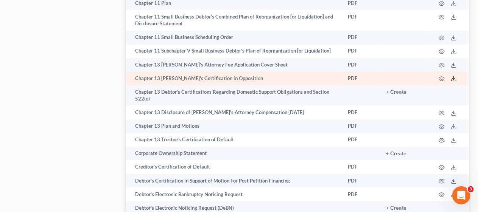  Describe the element at coordinates (234, 20) in the screenshot. I see `td: Chapter 11 Small Business Debtor's Combined Plan of Reorganization [or Liquidation] and Disclosur...` at that location.